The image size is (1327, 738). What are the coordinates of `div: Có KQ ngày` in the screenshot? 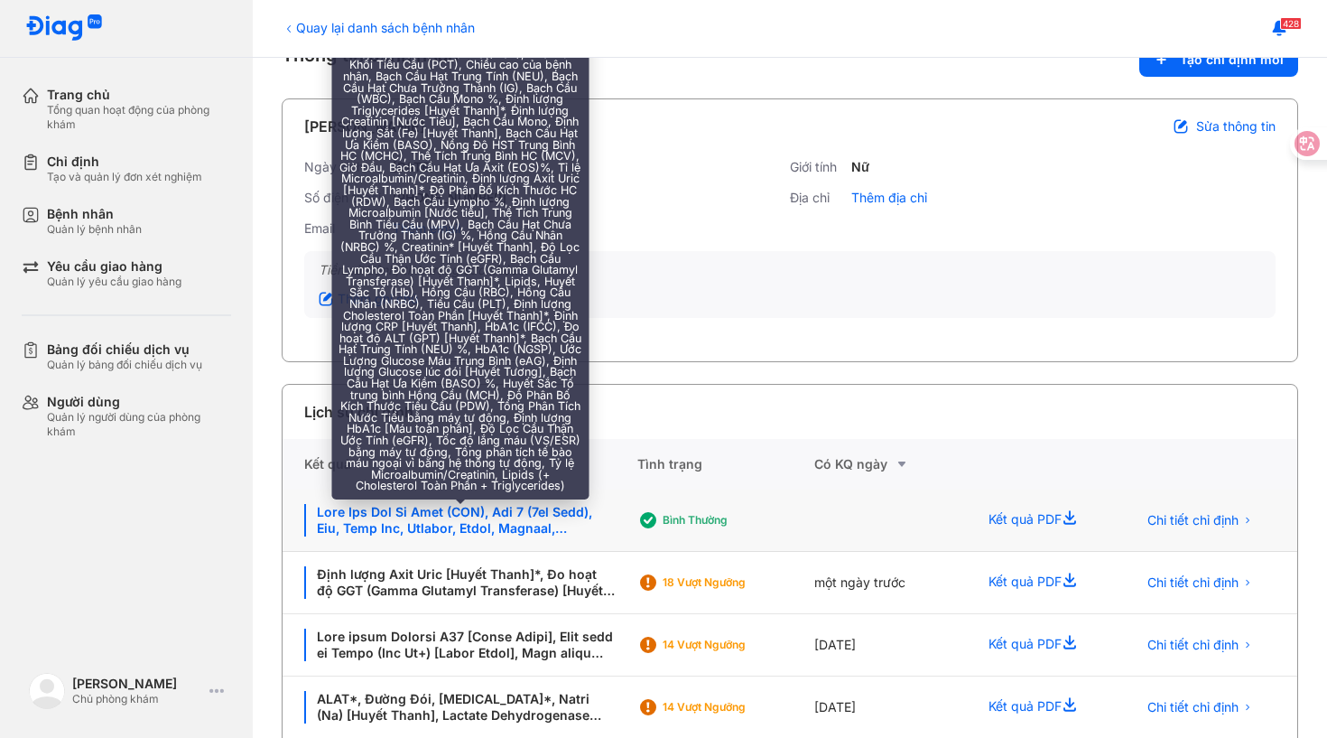 It's located at (890, 464).